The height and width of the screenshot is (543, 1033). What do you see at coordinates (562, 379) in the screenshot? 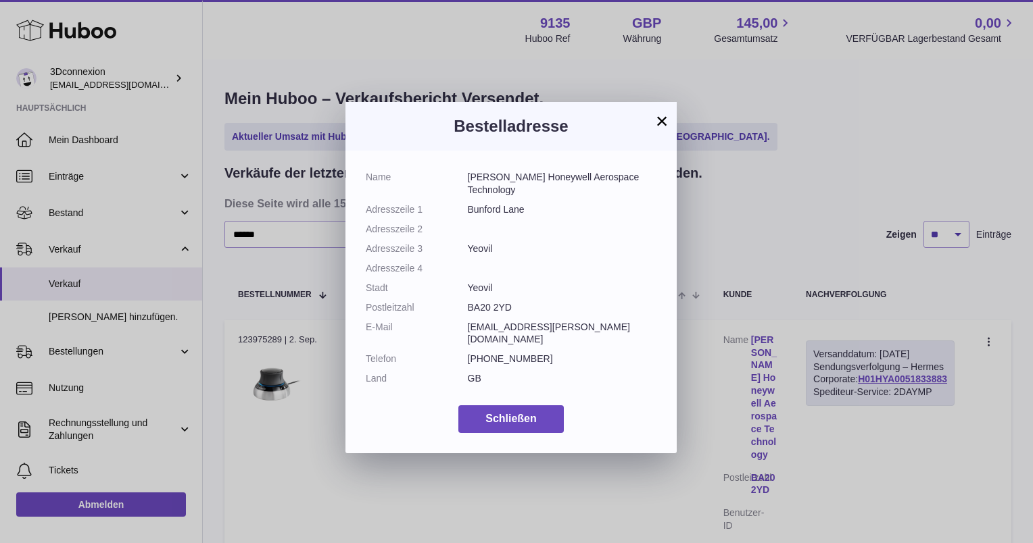
I see `dd: GB` at bounding box center [562, 379].